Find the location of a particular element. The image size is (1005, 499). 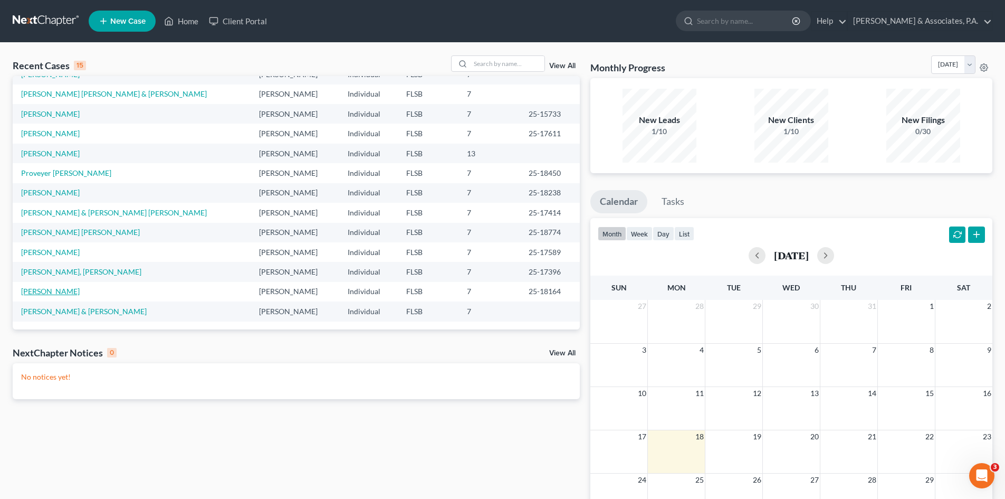

div: New Clients is located at coordinates (792, 120).